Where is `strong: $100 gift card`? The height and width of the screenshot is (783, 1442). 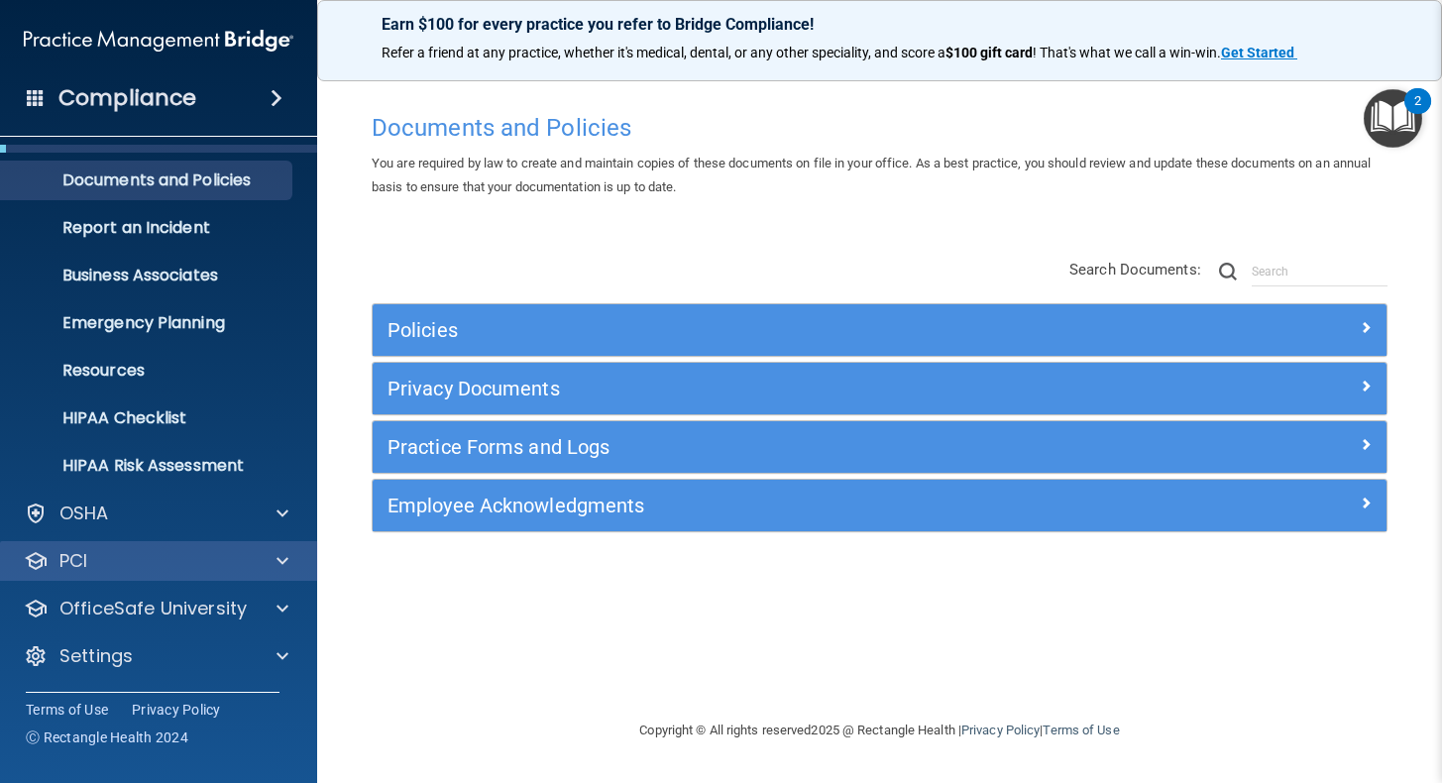 strong: $100 gift card is located at coordinates (989, 53).